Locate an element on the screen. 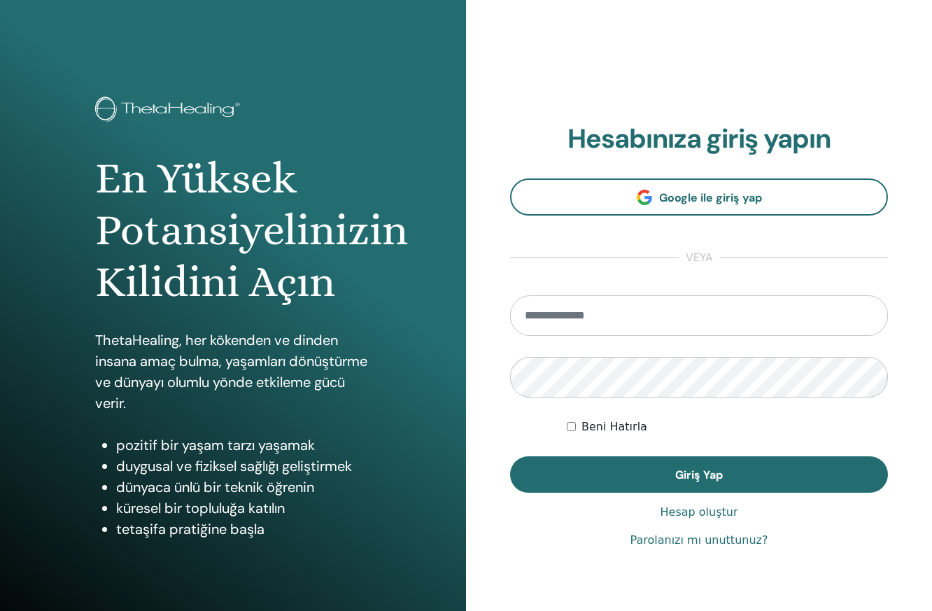 Image resolution: width=932 pixels, height=611 pixels. span: Google ile giriş yap is located at coordinates (710, 197).